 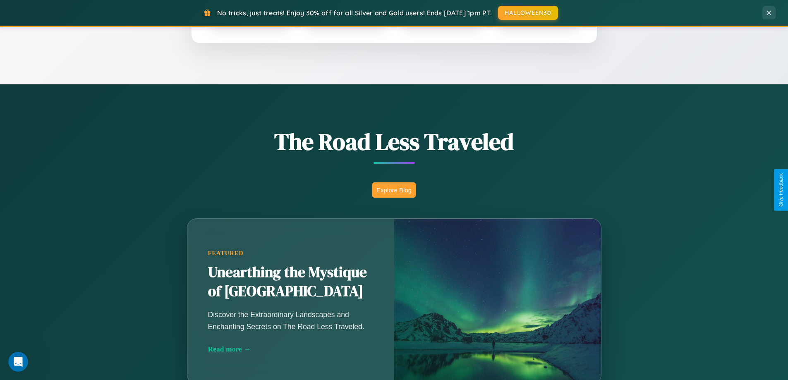 I want to click on button: Explore Blog, so click(x=394, y=190).